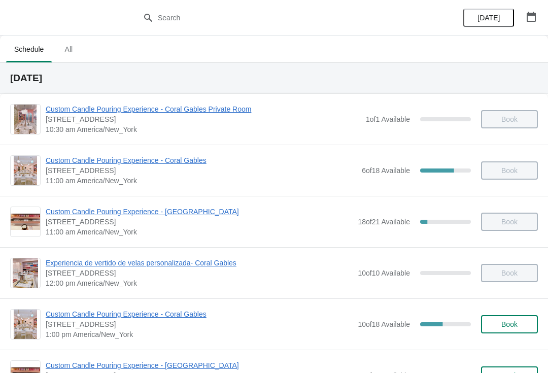 This screenshot has width=548, height=373. What do you see at coordinates (509, 324) in the screenshot?
I see `span: Book` at bounding box center [509, 324].